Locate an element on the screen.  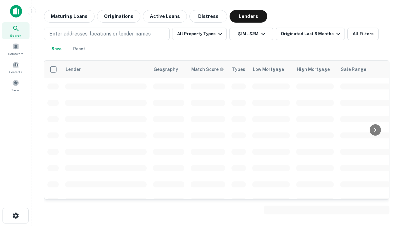
a: Borrowers is located at coordinates (16, 49).